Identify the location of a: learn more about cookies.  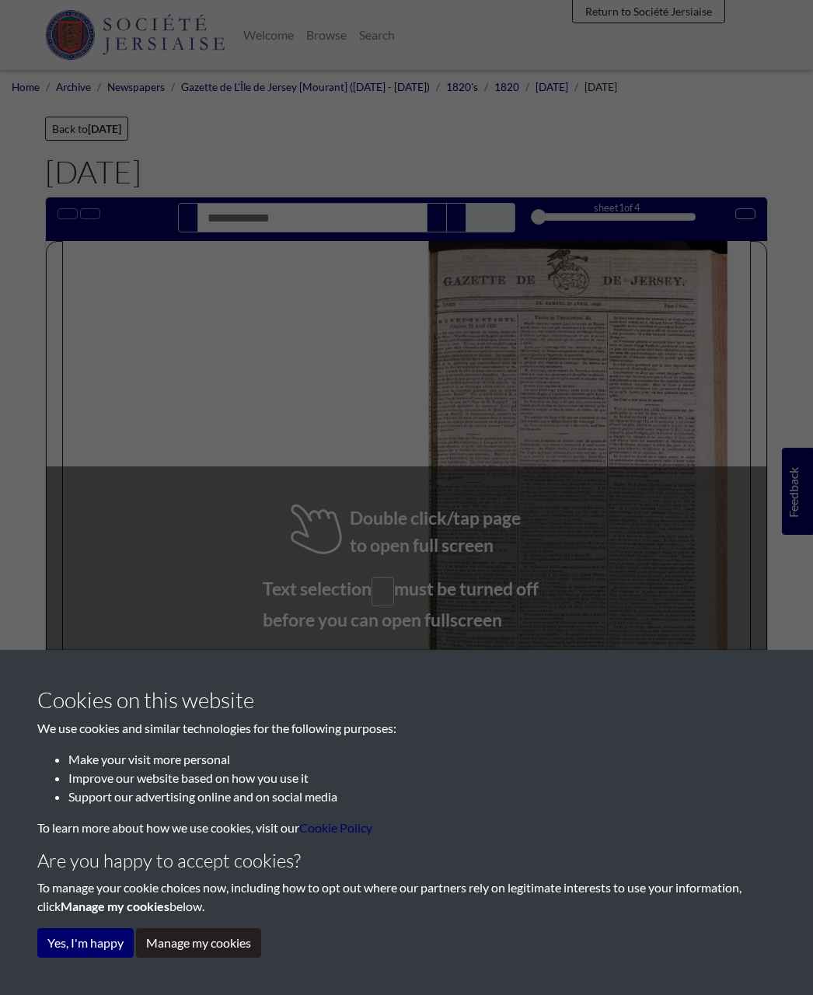
(336, 827).